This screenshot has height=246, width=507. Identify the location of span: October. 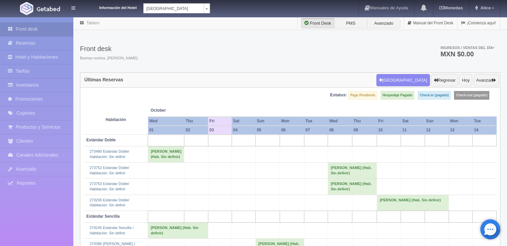
(178, 110).